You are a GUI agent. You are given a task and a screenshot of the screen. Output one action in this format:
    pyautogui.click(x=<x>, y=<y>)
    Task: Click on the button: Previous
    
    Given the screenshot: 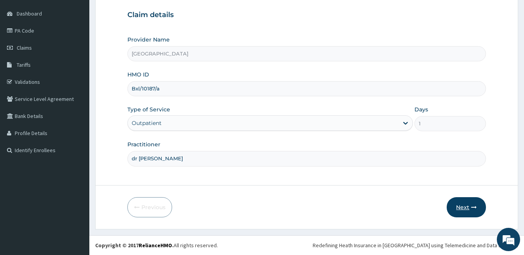 What is the action you would take?
    pyautogui.click(x=149, y=207)
    